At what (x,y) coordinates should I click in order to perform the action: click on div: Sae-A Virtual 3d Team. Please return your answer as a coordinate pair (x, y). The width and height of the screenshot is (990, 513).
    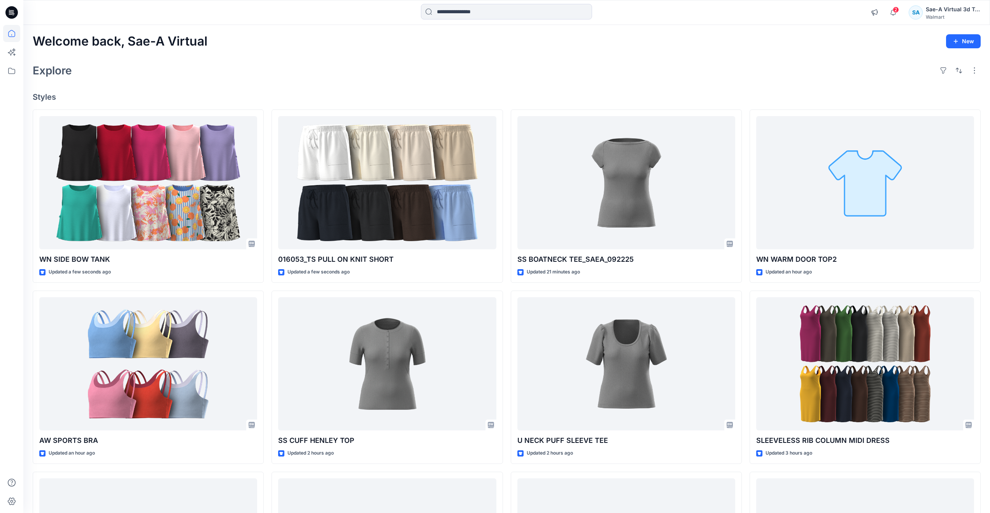
    Looking at the image, I should click on (953, 9).